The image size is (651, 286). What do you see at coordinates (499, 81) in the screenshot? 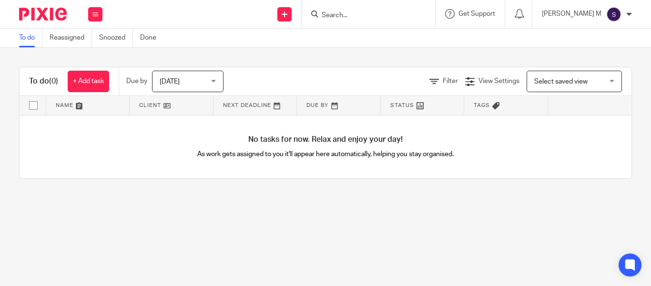
I see `span: View Settings` at bounding box center [499, 81].